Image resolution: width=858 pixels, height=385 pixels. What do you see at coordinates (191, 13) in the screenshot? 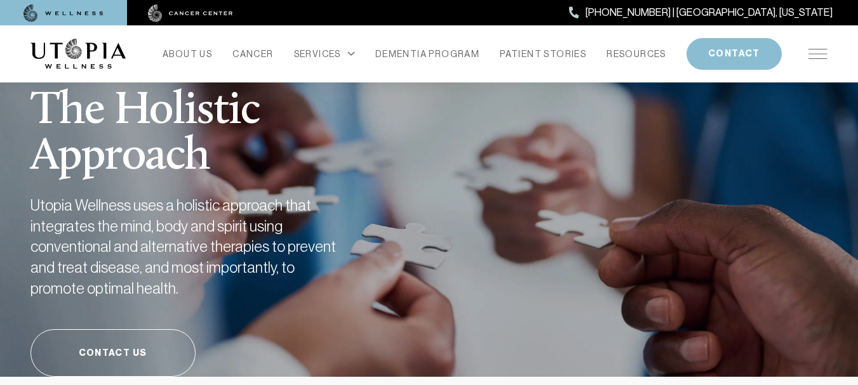
I see `img: cancer center` at bounding box center [191, 13].